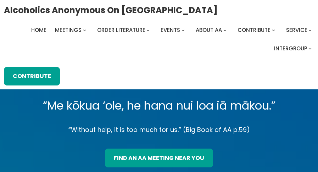 The height and width of the screenshot is (172, 318). What do you see at coordinates (159, 130) in the screenshot?
I see `p: “Without help, it is too much for us.” (Big Book of AA p.59)` at bounding box center [159, 130].